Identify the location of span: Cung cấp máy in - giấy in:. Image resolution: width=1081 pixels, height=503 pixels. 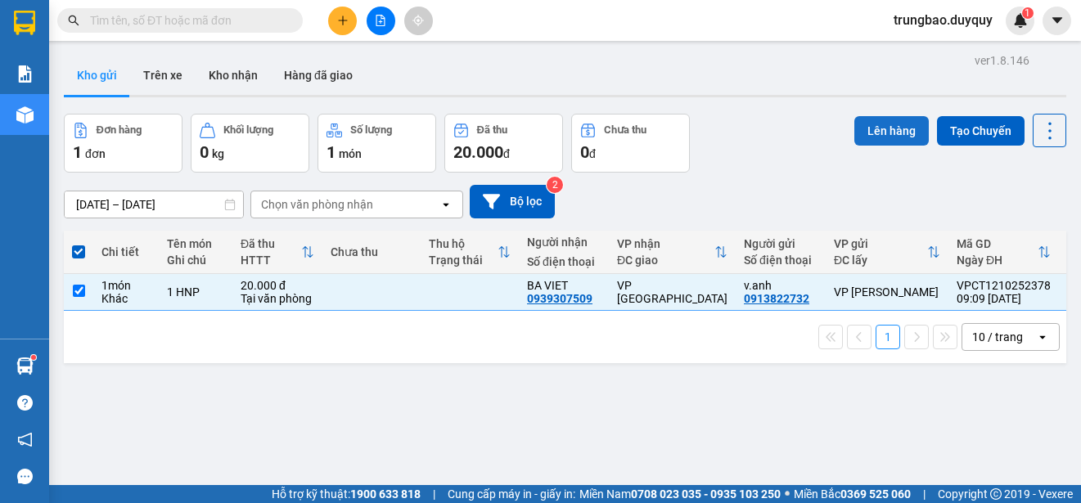
(511, 494).